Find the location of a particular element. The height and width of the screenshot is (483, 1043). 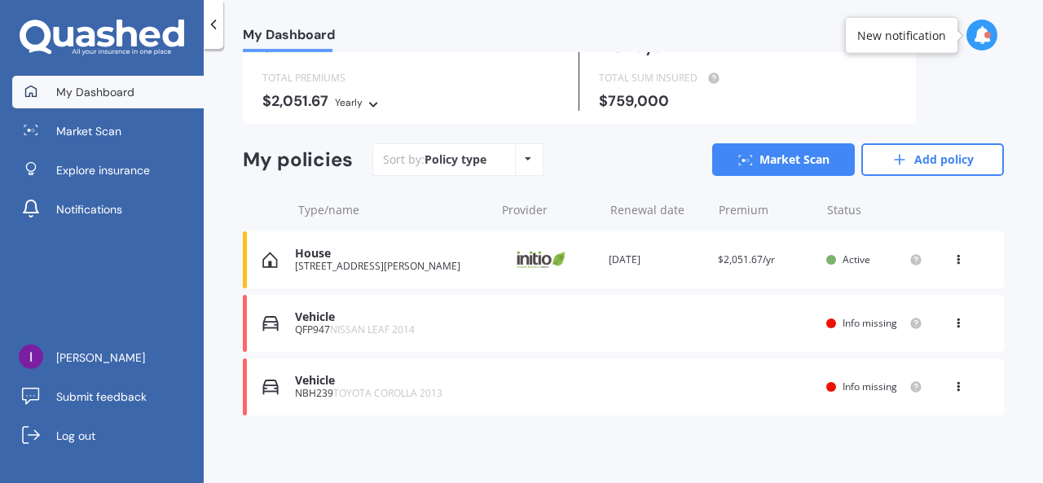

div: House is located at coordinates (390, 253).